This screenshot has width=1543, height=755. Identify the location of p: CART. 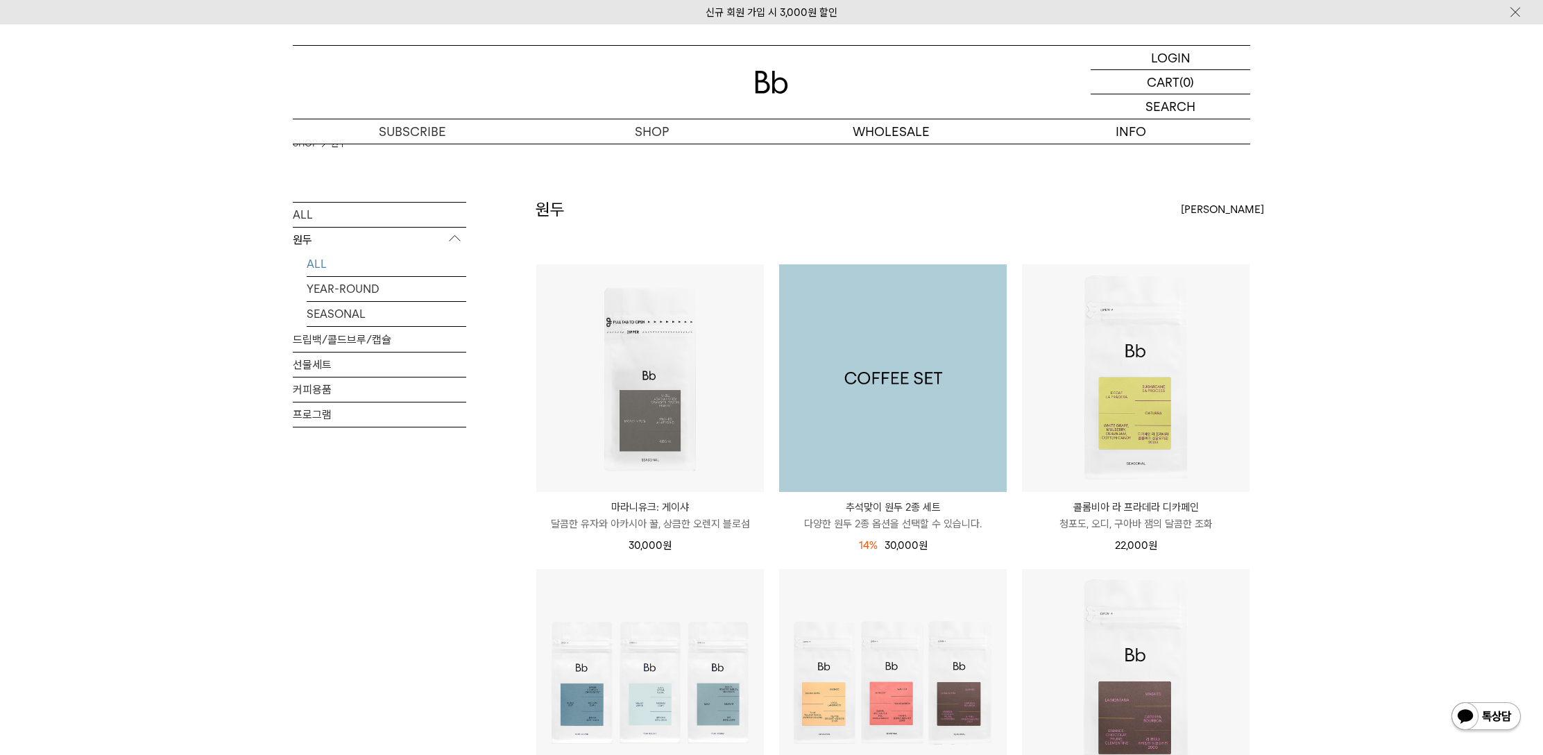
(1163, 82).